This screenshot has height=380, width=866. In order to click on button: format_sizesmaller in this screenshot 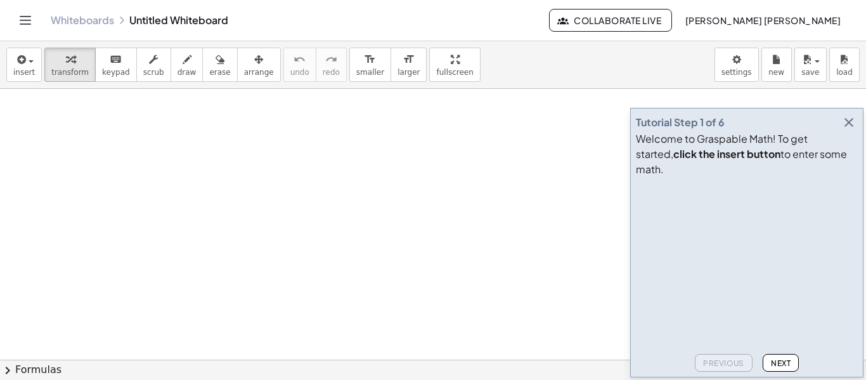, I will do `click(370, 65)`.